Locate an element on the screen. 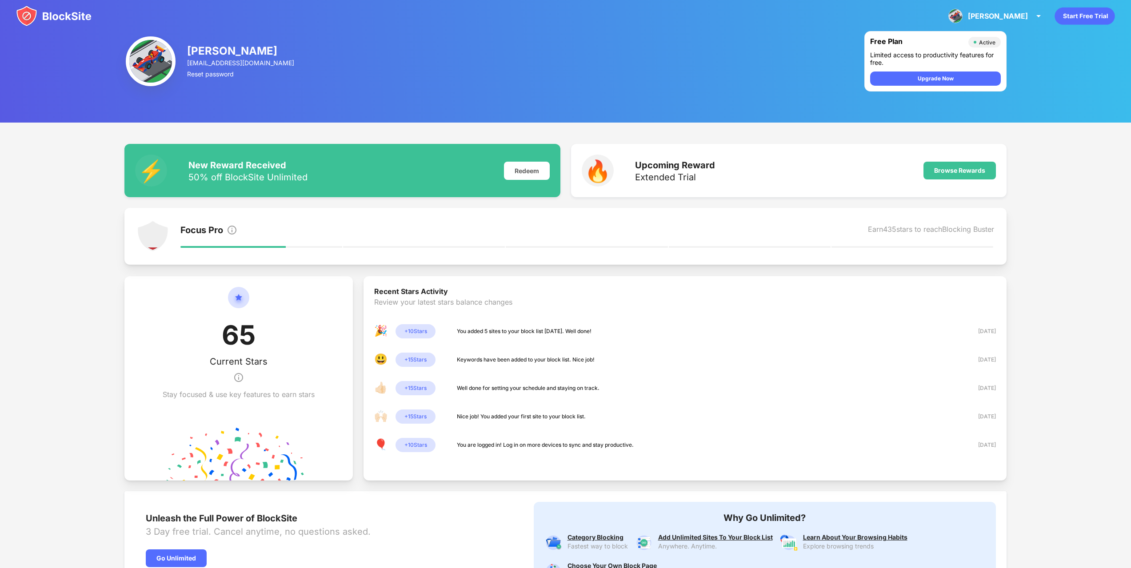  img: points-level-1.svg is located at coordinates (153, 236).